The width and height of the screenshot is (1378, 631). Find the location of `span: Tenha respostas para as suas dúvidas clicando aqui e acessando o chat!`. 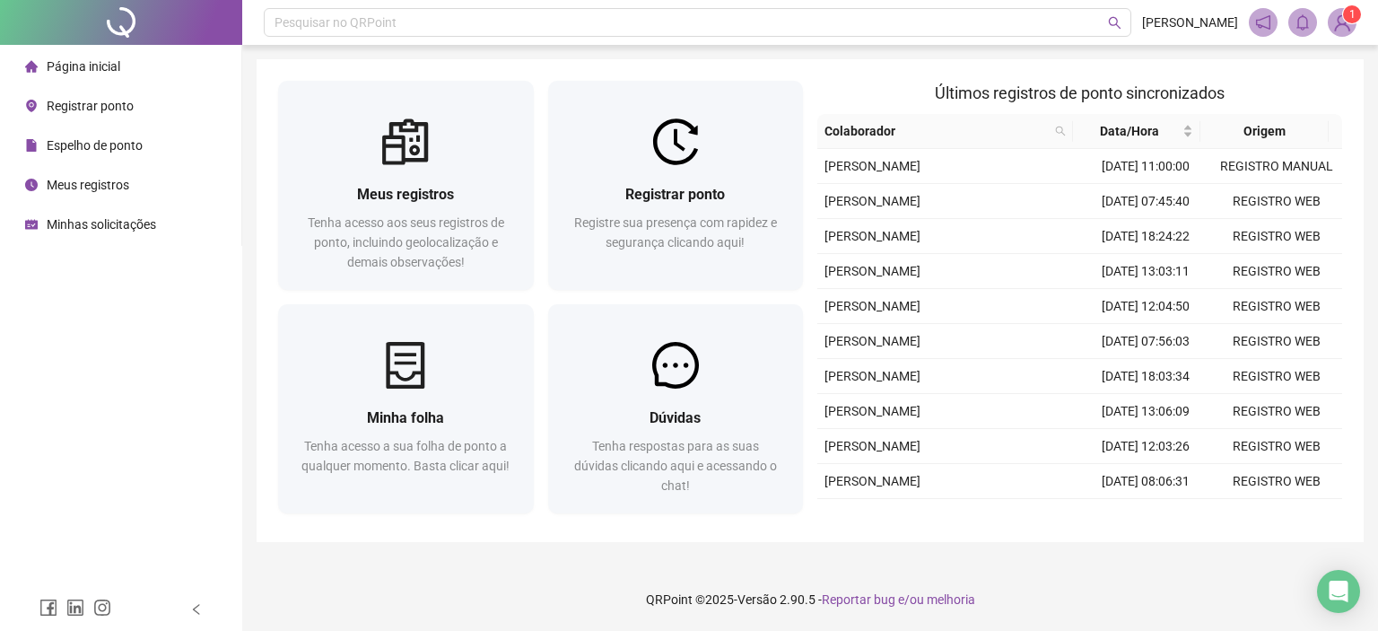

span: Tenha respostas para as suas dúvidas clicando aqui e acessando o chat! is located at coordinates (675, 466).